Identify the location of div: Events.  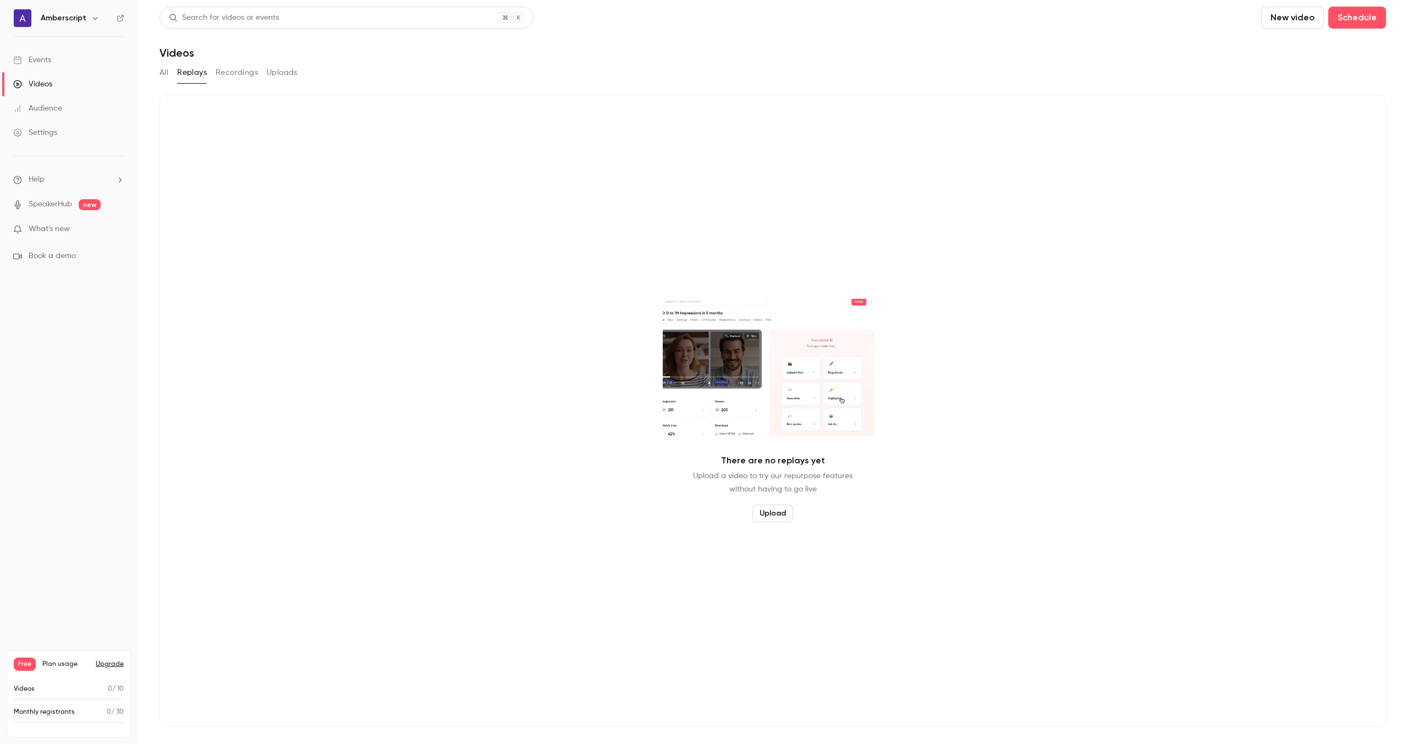
(32, 60).